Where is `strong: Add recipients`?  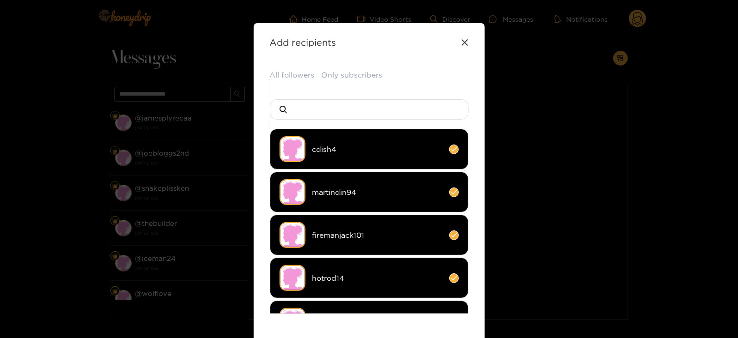 strong: Add recipients is located at coordinates (303, 42).